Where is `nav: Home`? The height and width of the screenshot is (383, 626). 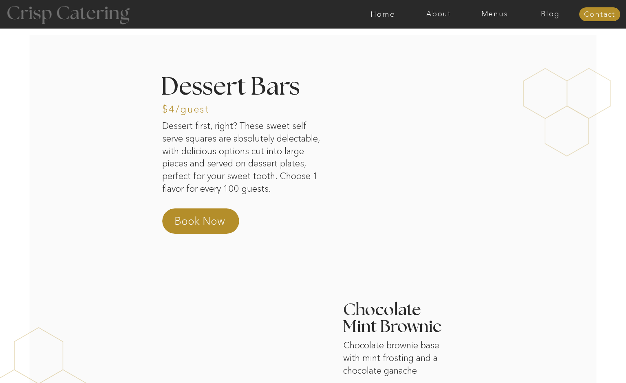 nav: Home is located at coordinates (383, 14).